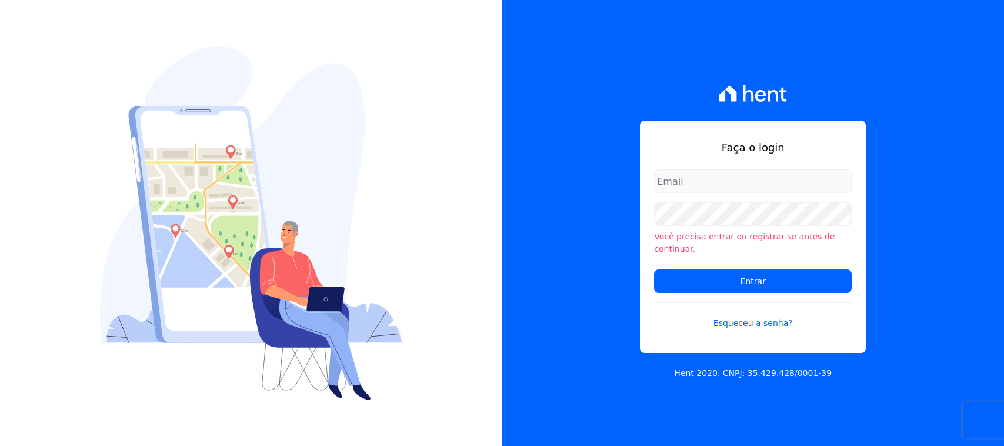 This screenshot has height=446, width=1004. Describe the element at coordinates (753, 181) in the screenshot. I see `input: Email` at that location.